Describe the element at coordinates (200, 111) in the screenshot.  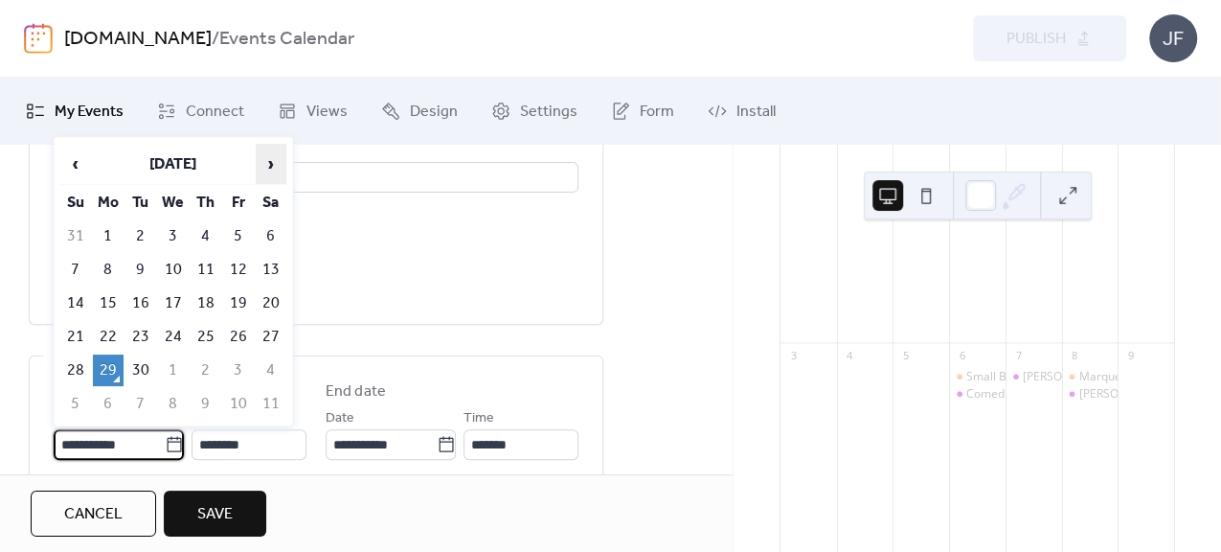
I see `a: Connect` at that location.